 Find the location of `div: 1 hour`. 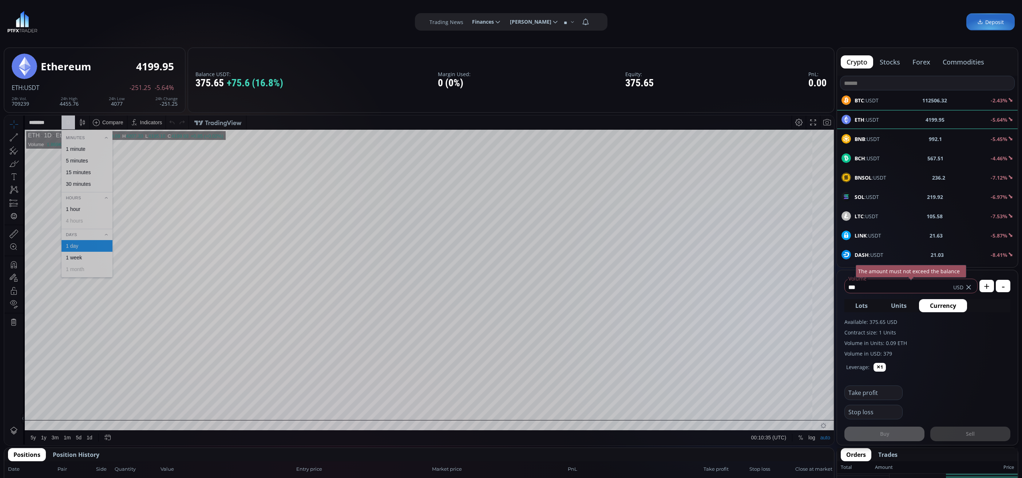

div: 1 hour is located at coordinates (69, 94).